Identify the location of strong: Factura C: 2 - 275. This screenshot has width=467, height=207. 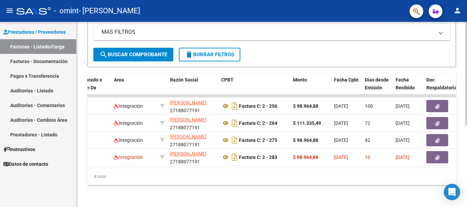
(258, 140).